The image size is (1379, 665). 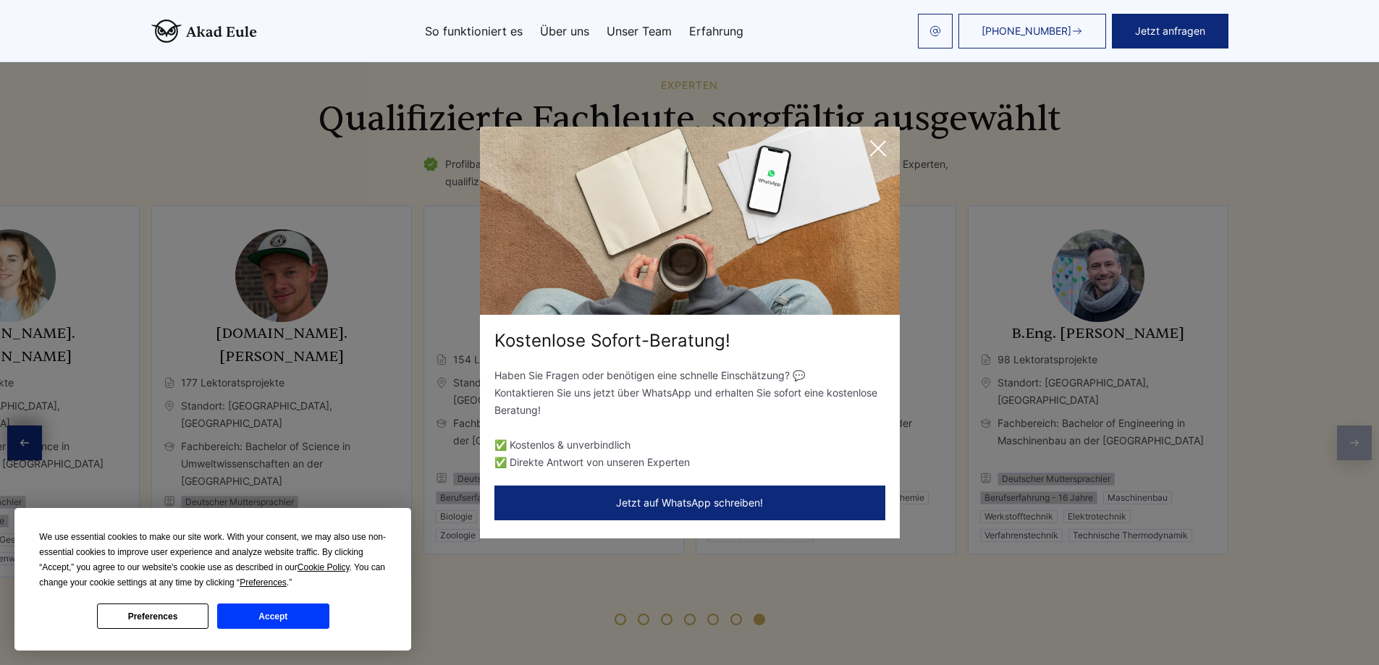 What do you see at coordinates (473, 31) in the screenshot?
I see `a: So funktioniert es` at bounding box center [473, 31].